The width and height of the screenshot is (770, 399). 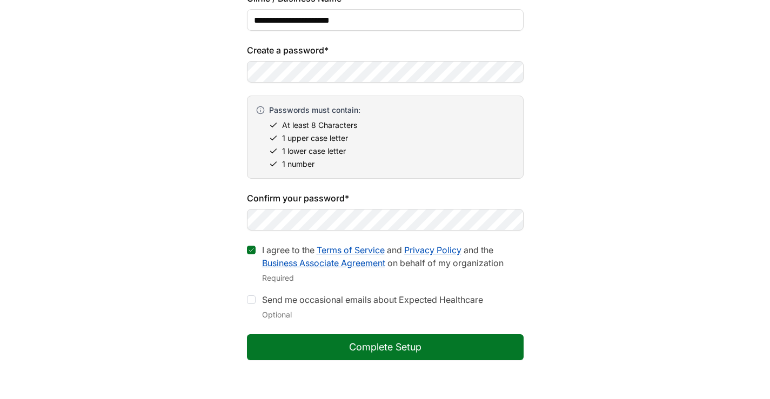 What do you see at coordinates (385, 198) in the screenshot?
I see `label: Confirm your password*` at bounding box center [385, 198].